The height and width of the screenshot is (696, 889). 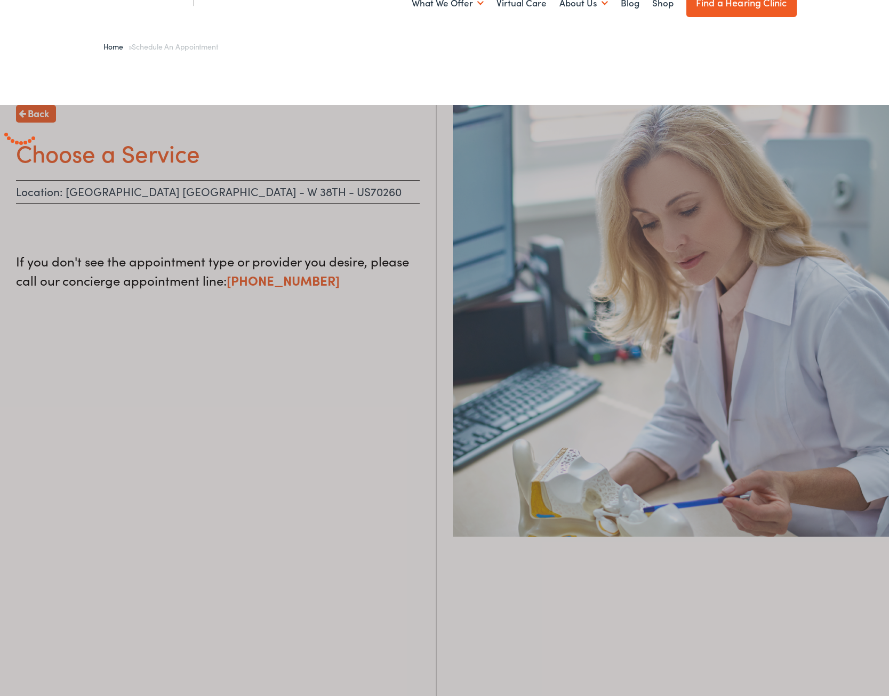 What do you see at coordinates (116, 46) in the screenshot?
I see `a: Home` at bounding box center [116, 46].